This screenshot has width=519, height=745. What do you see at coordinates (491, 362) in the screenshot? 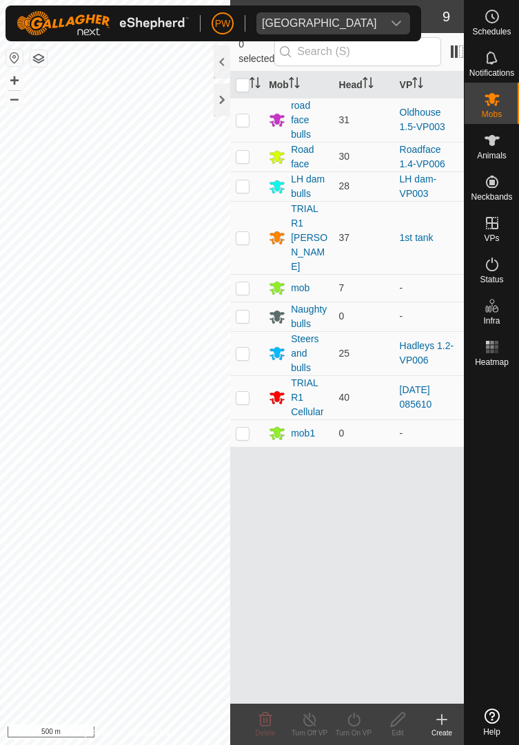
I see `span: Heatmap` at bounding box center [491, 362].